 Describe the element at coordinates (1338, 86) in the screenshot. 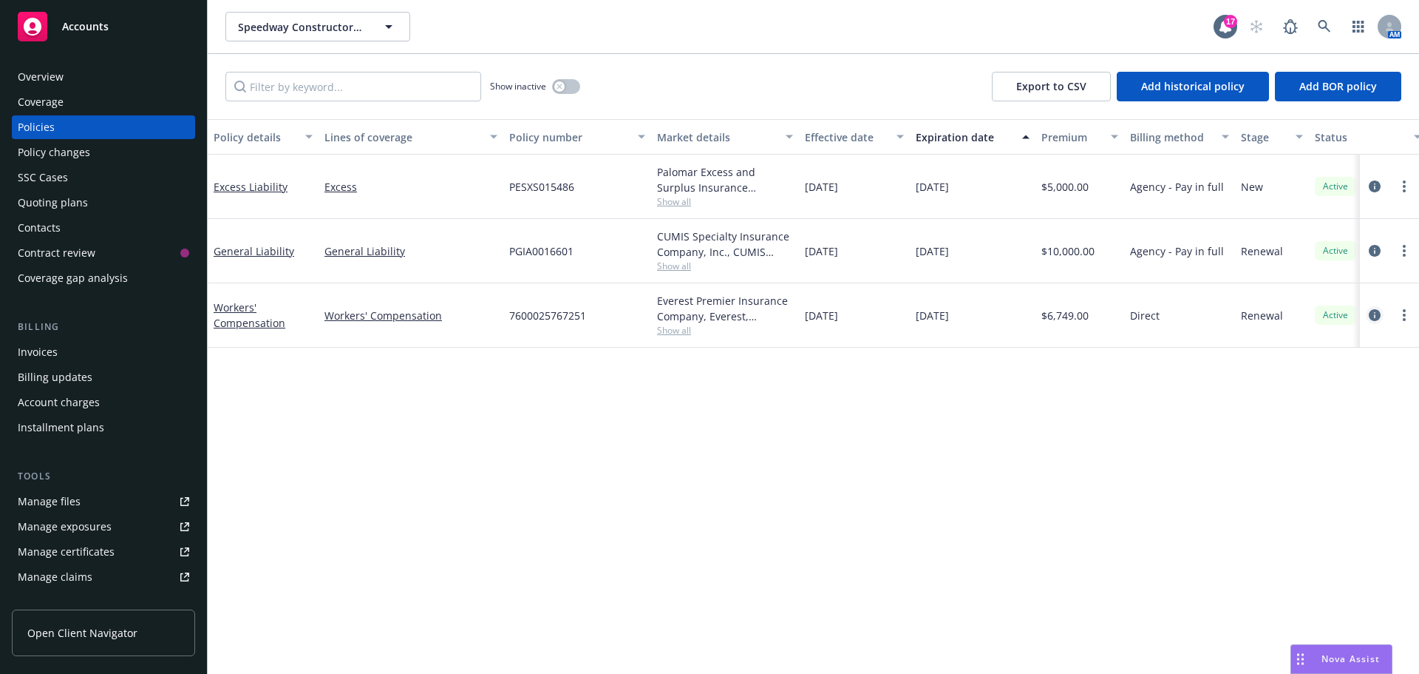

I see `span: Add BOR policy` at that location.